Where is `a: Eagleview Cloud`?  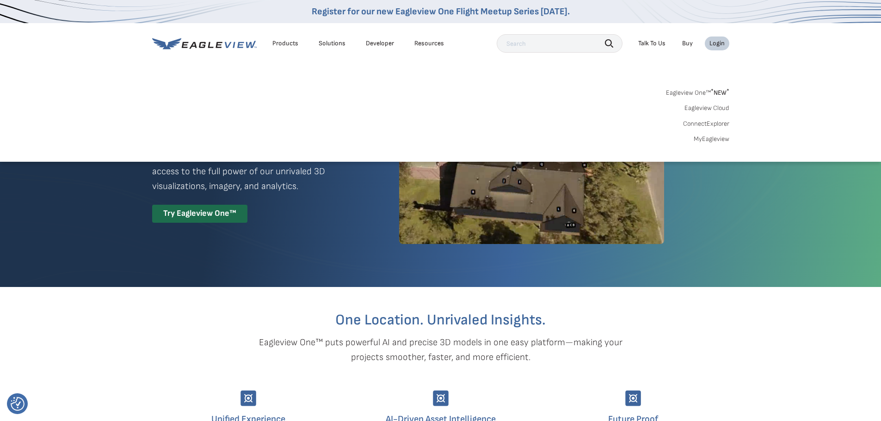 a: Eagleview Cloud is located at coordinates (706, 108).